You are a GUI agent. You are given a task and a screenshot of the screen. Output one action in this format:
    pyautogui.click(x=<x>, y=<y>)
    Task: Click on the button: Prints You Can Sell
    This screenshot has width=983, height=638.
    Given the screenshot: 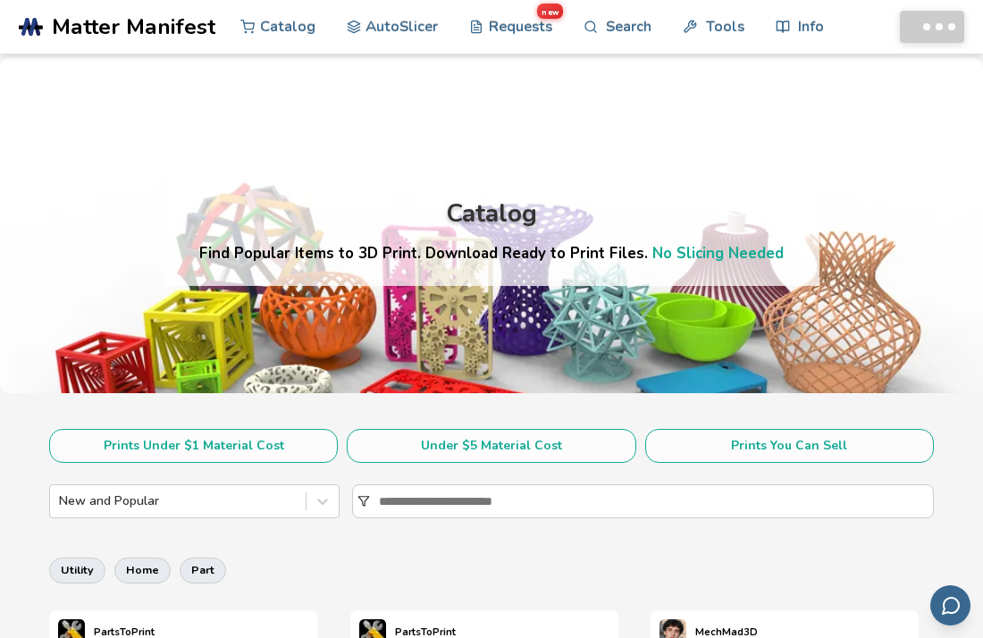 What is the action you would take?
    pyautogui.click(x=789, y=446)
    